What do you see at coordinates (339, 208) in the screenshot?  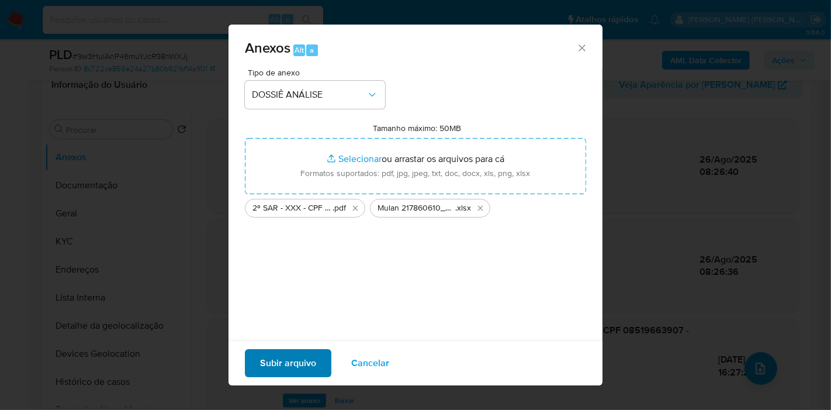 I see `span: .pdf` at bounding box center [339, 208].